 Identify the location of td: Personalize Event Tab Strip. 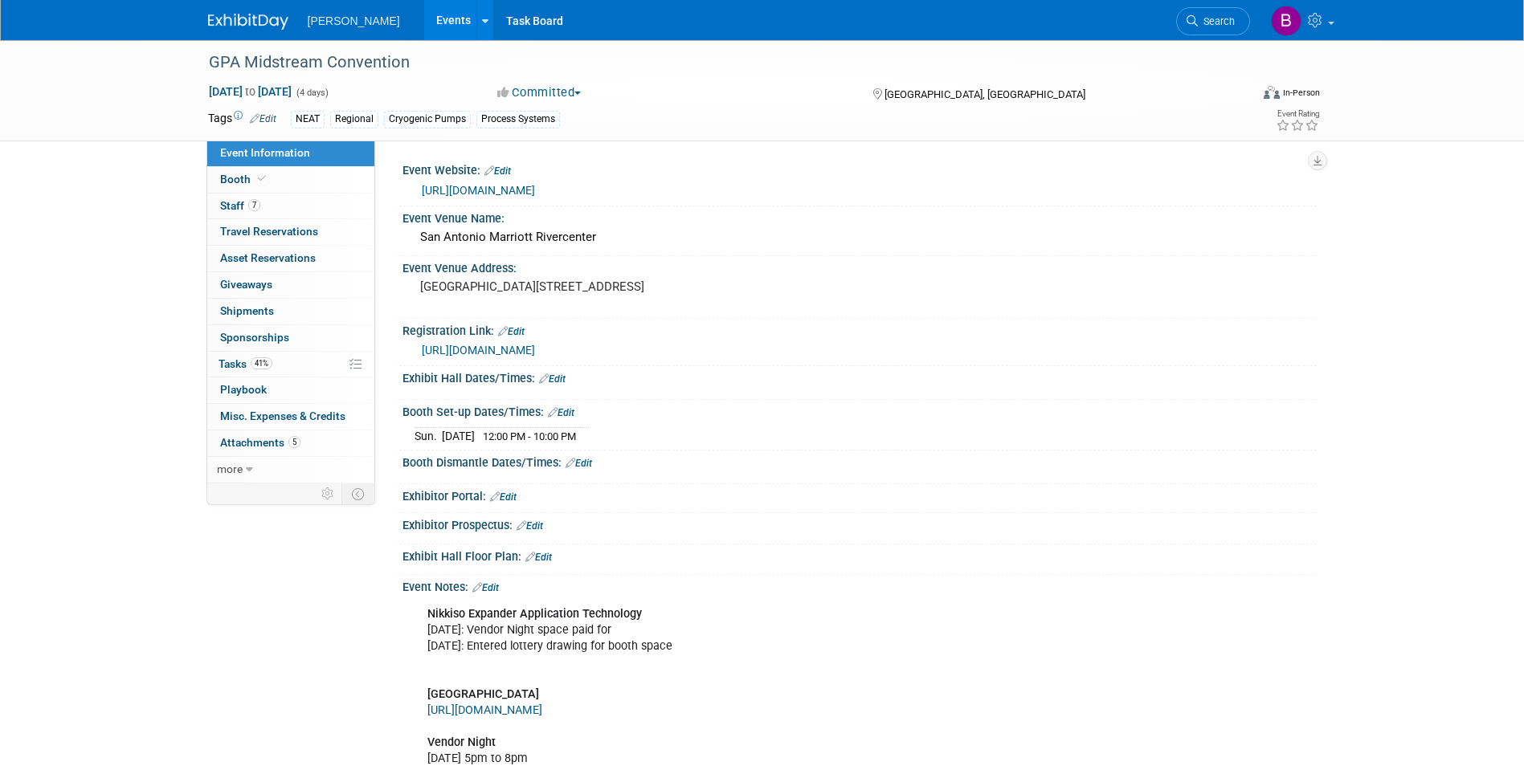
(328, 494).